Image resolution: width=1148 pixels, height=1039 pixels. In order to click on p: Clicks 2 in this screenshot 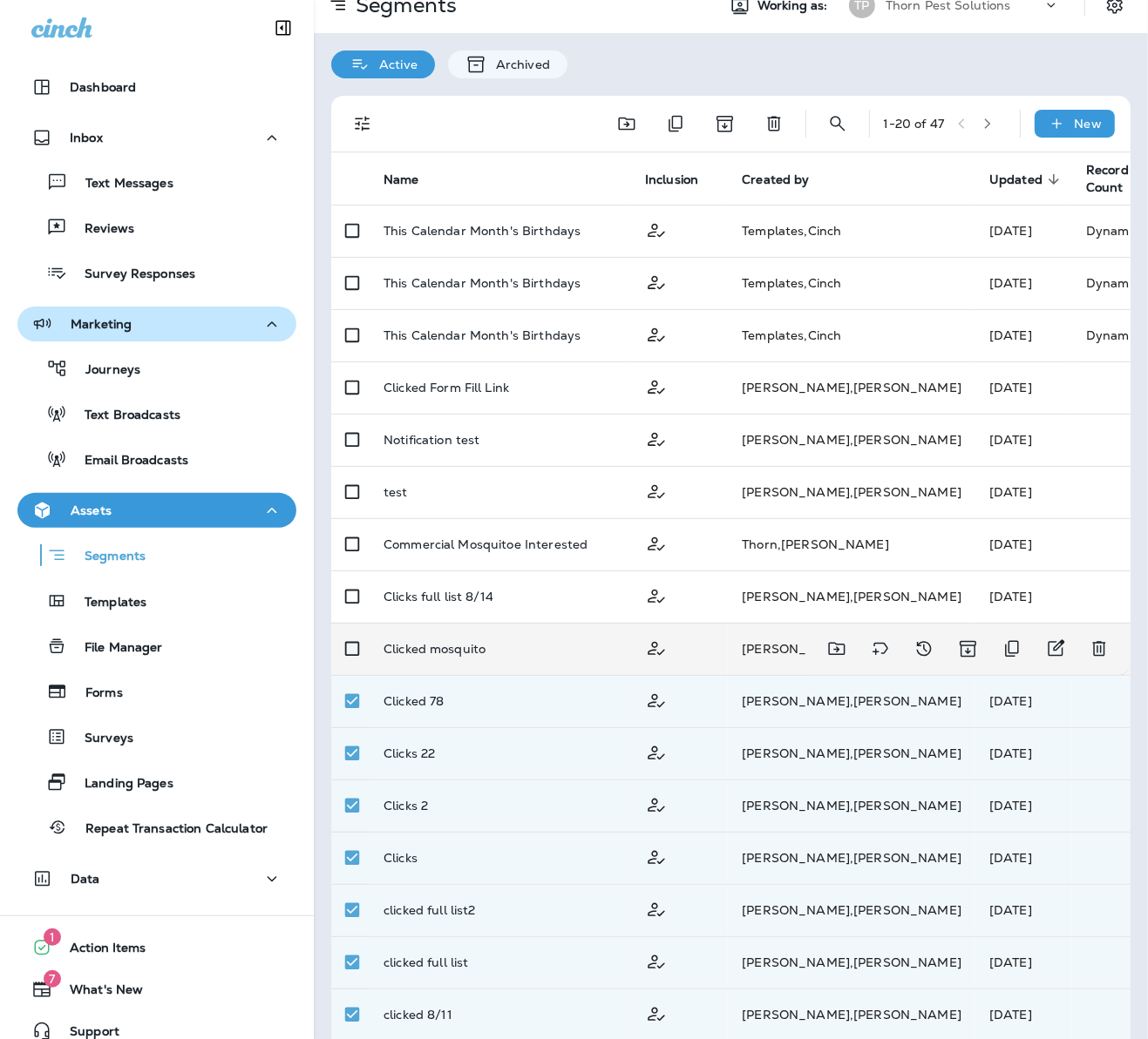, I will do `click(405, 805)`.